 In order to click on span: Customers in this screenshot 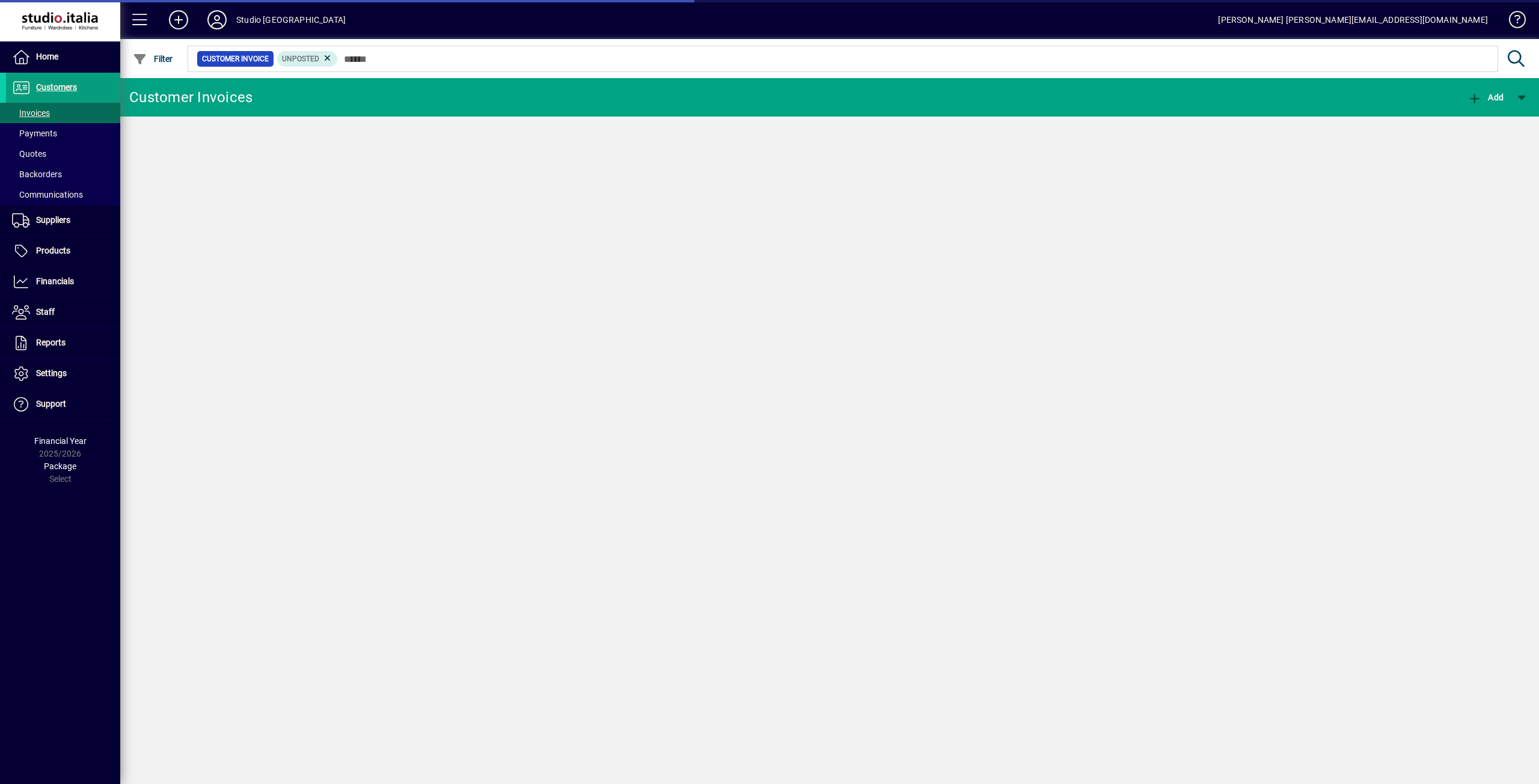, I will do `click(56, 87)`.